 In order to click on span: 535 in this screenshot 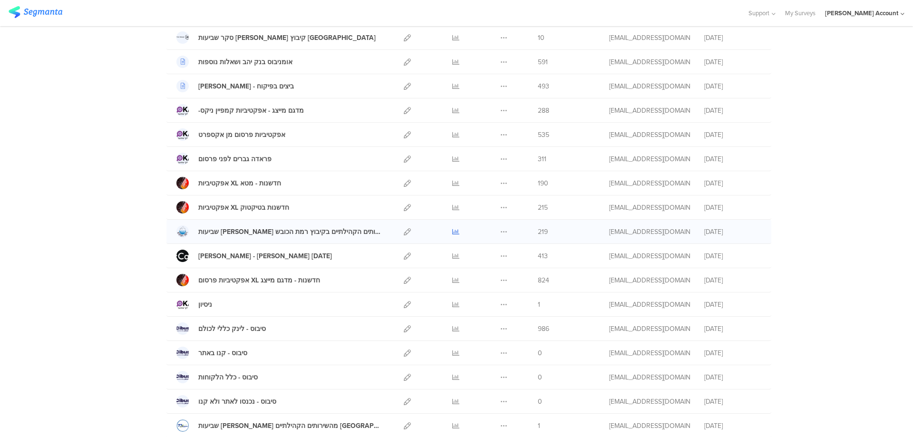, I will do `click(544, 135)`.